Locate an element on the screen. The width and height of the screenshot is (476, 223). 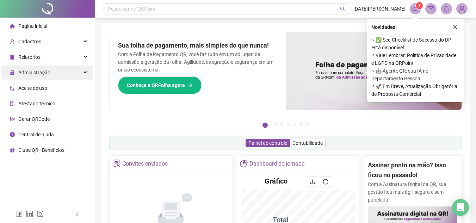
span: Atestado técnico is located at coordinates (37, 104).